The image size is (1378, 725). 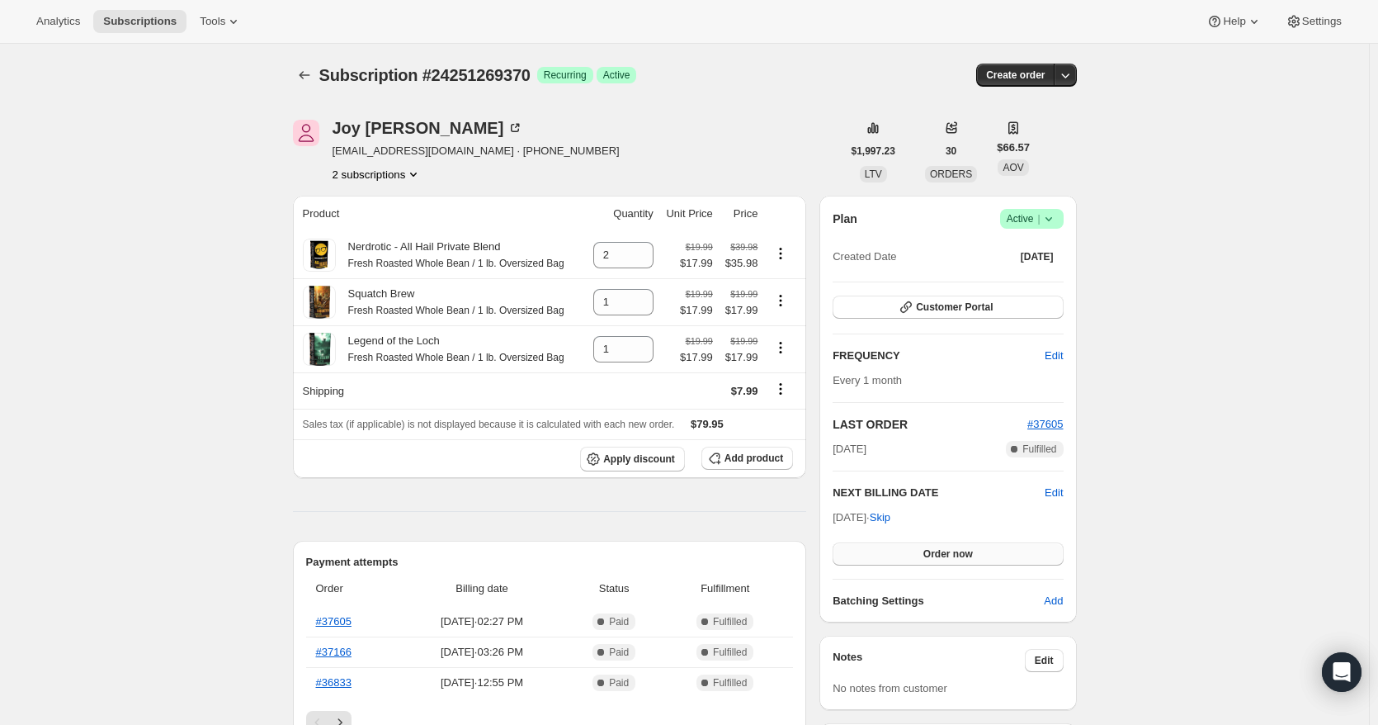 I want to click on button: Settings, so click(x=1314, y=21).